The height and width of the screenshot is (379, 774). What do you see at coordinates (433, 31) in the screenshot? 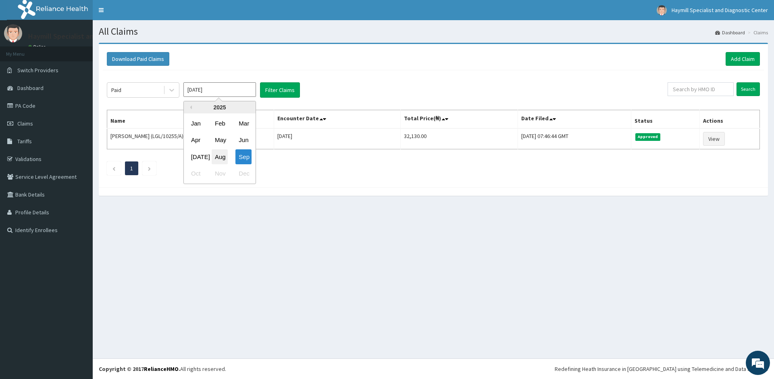
I see `h1: All Claims` at bounding box center [433, 31].